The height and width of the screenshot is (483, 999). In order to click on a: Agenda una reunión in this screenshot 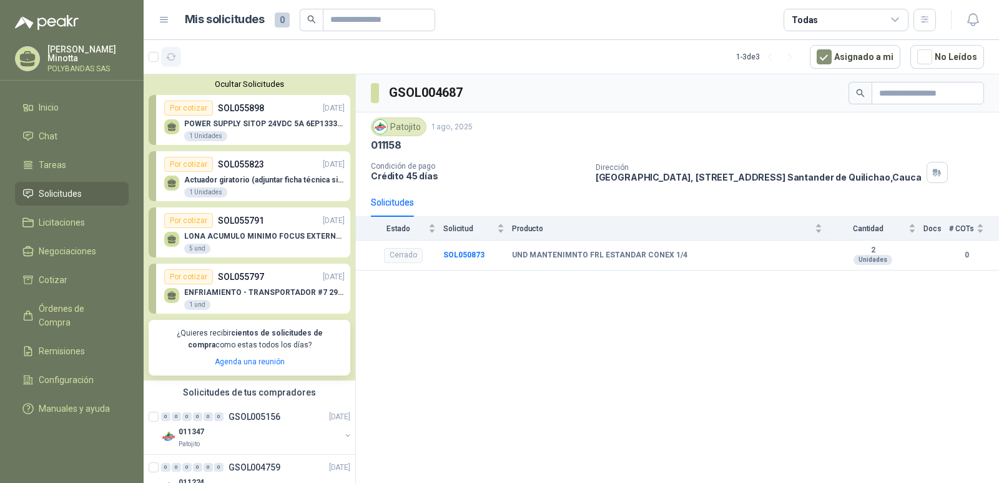, I will do `click(250, 362)`.